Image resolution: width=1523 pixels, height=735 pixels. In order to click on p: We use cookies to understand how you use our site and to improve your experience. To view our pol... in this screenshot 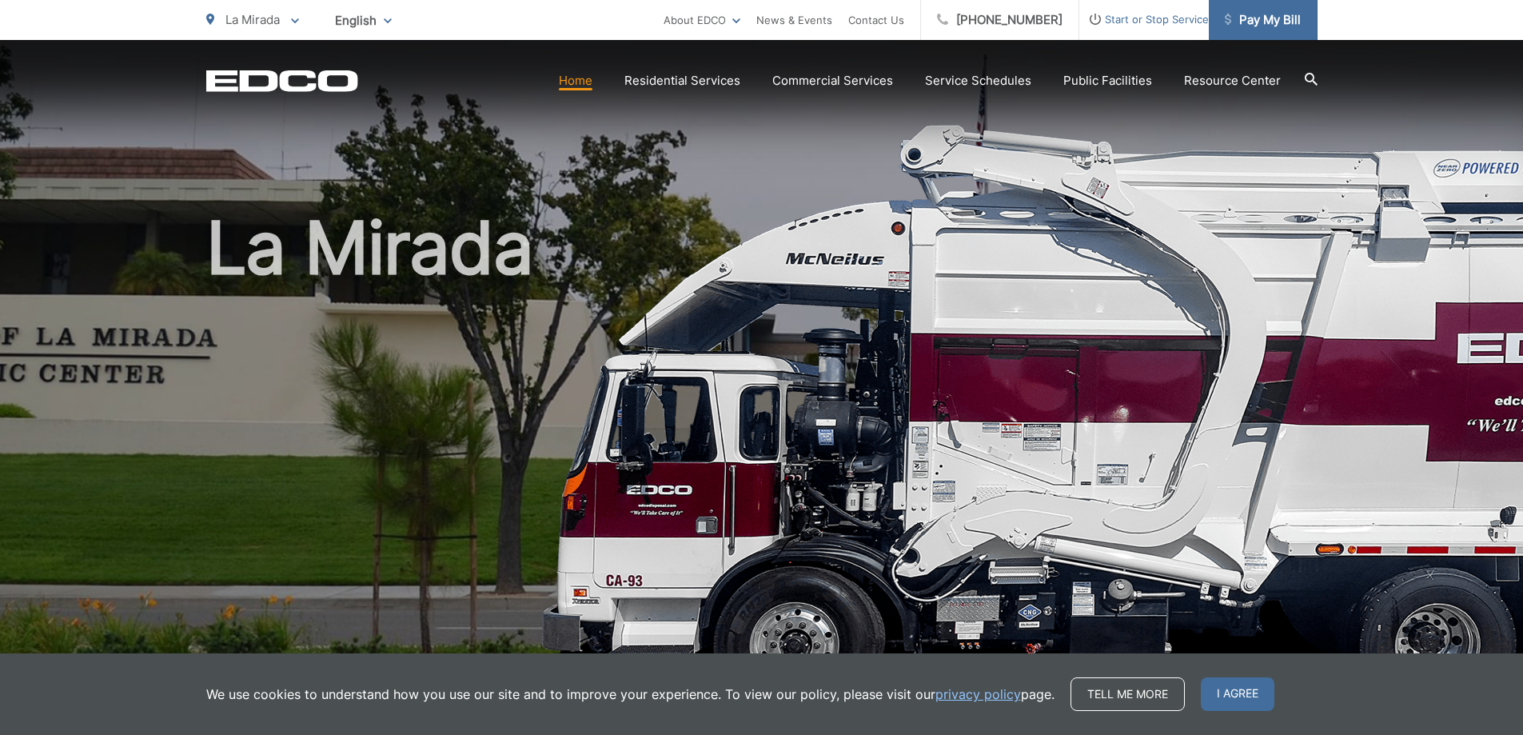, I will do `click(630, 694)`.